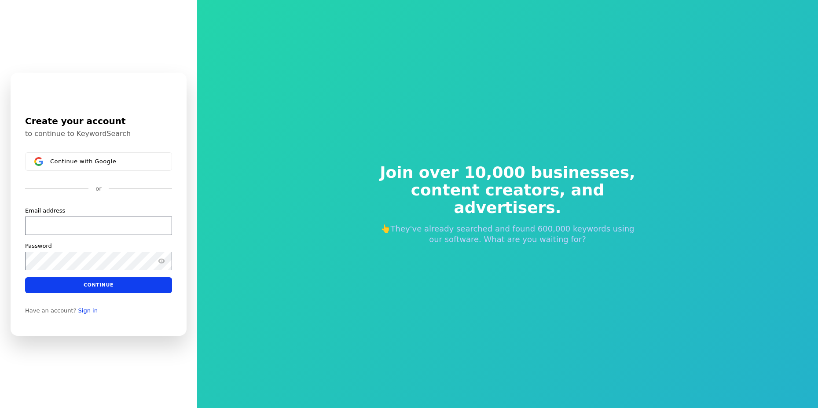 This screenshot has width=818, height=408. I want to click on span: content creators, and advertisers., so click(508, 199).